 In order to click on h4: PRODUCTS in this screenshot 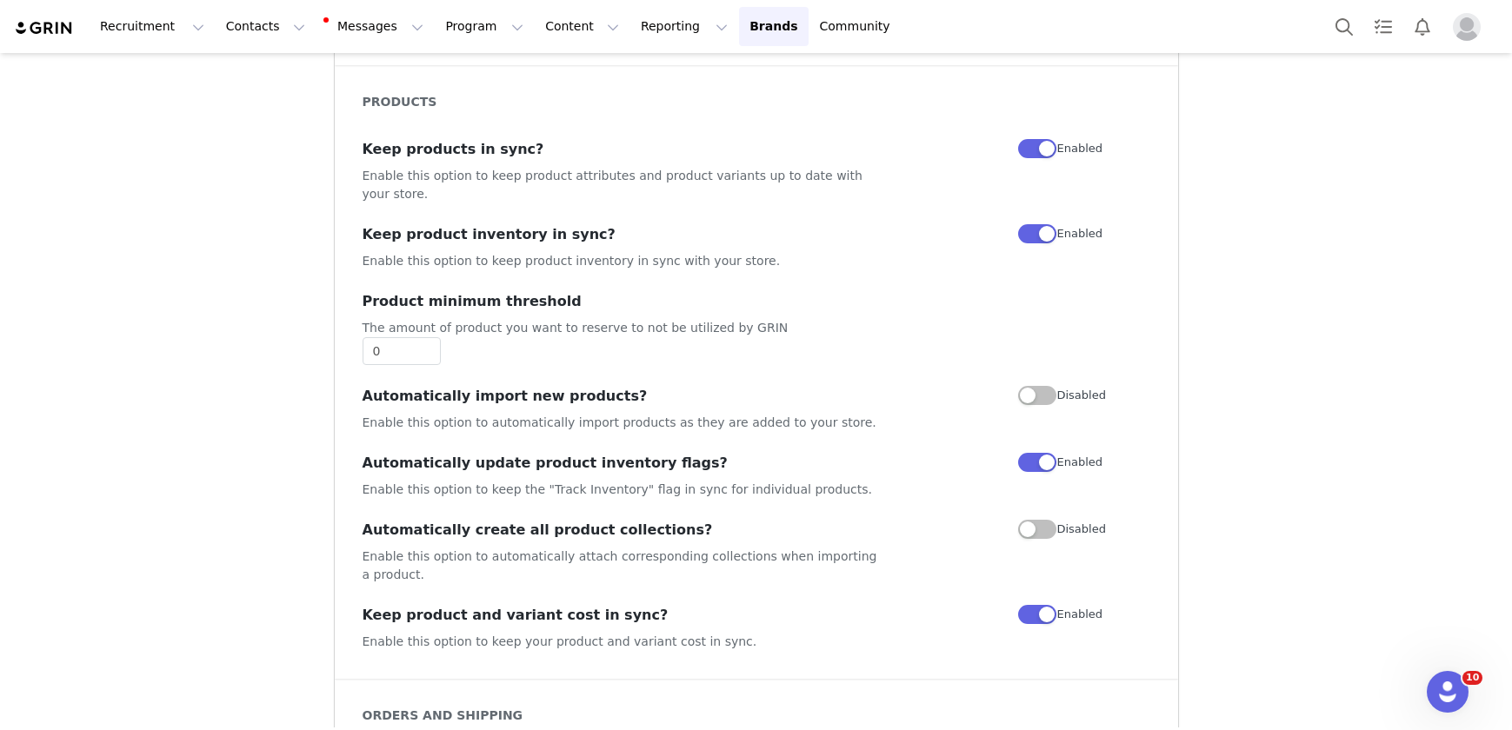, I will do `click(756, 102)`.